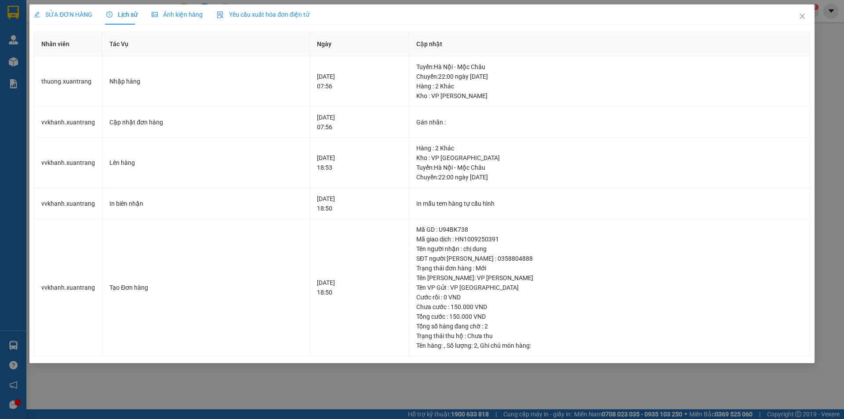  Describe the element at coordinates (220, 15) in the screenshot. I see `img: icon` at that location.